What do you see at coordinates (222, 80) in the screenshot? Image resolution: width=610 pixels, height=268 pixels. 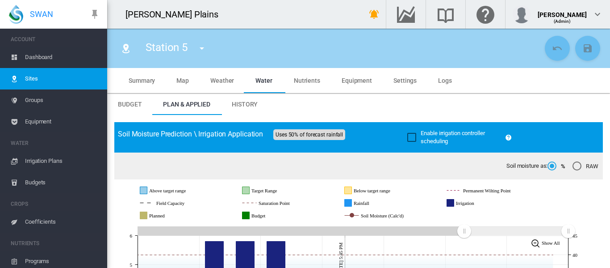 I see `span: Weather` at bounding box center [222, 80].